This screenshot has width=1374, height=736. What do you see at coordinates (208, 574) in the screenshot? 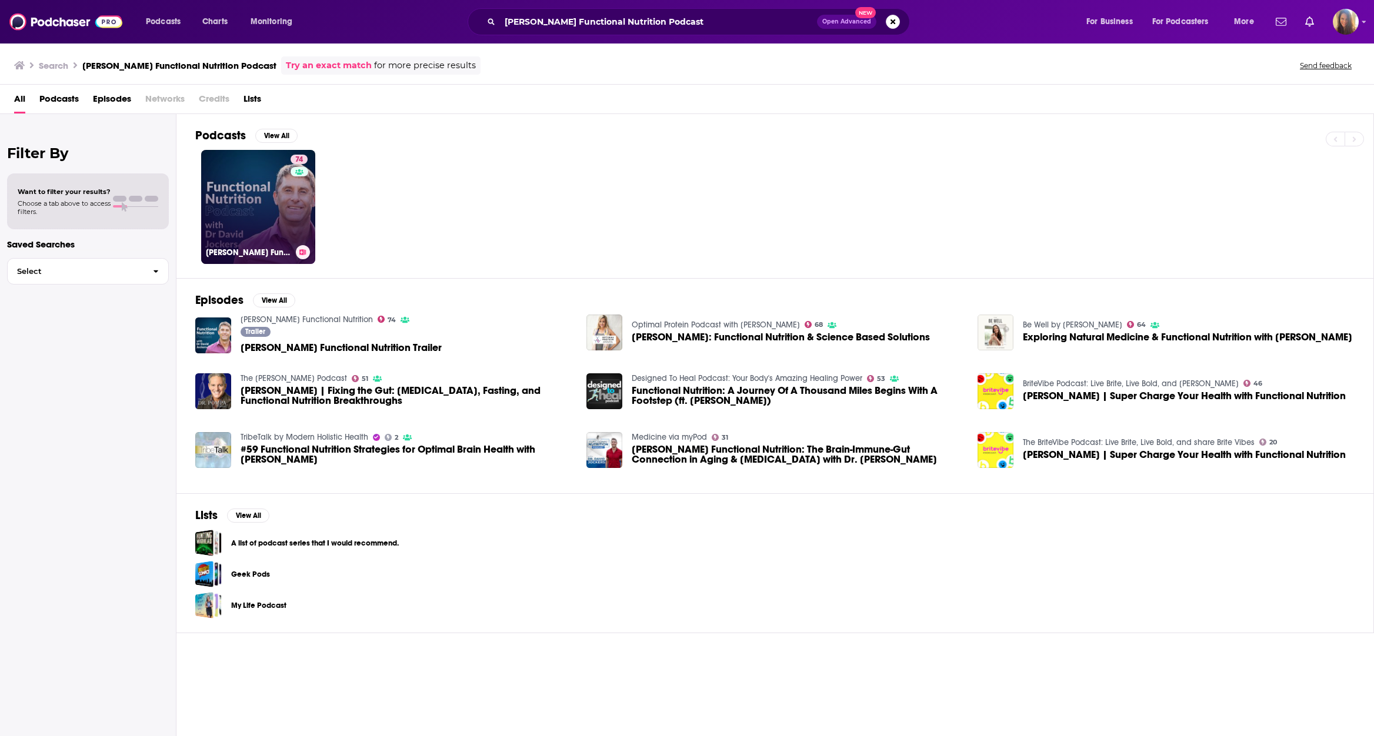
I see `span: Geek Pods` at bounding box center [208, 574].